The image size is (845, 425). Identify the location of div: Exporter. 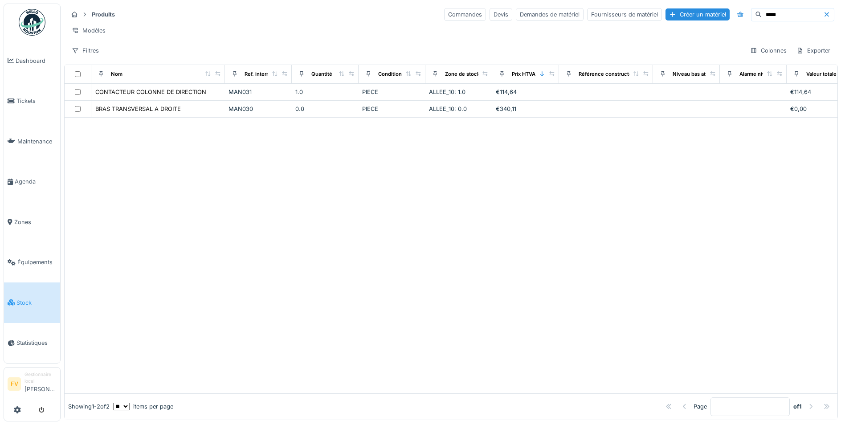
(813, 50).